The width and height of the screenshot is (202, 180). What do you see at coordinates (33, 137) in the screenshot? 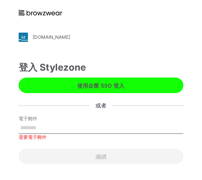
I see `font: 需要電子郵件` at bounding box center [33, 137].